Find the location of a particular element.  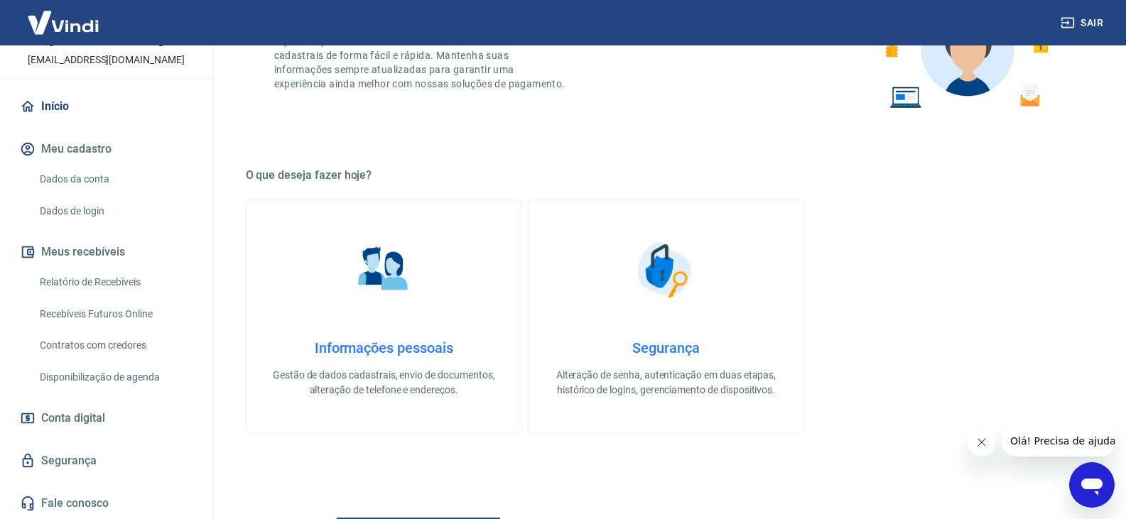

img: Vindi is located at coordinates (63, 22).